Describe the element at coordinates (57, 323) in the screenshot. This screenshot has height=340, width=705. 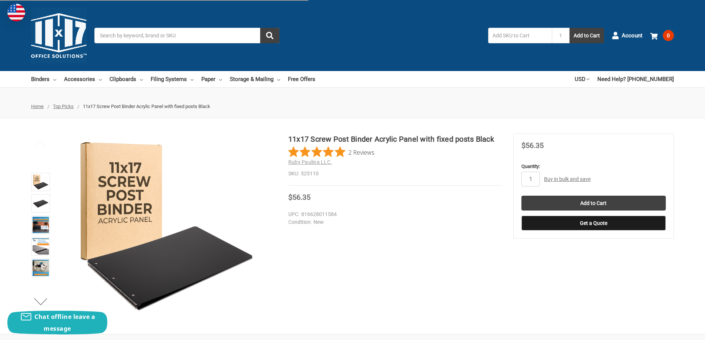
I see `button: Chat offline leave a message` at that location.